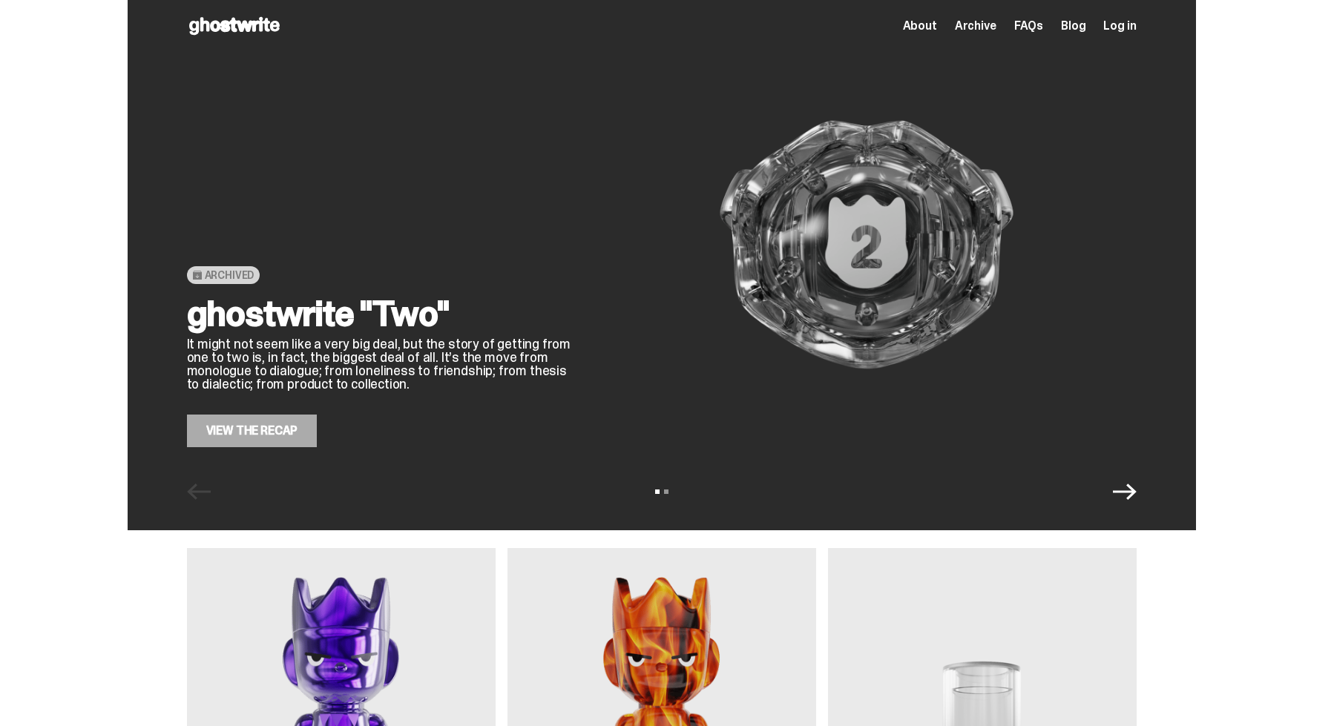 The image size is (1334, 726). Describe the element at coordinates (1028, 26) in the screenshot. I see `span: FAQs` at that location.